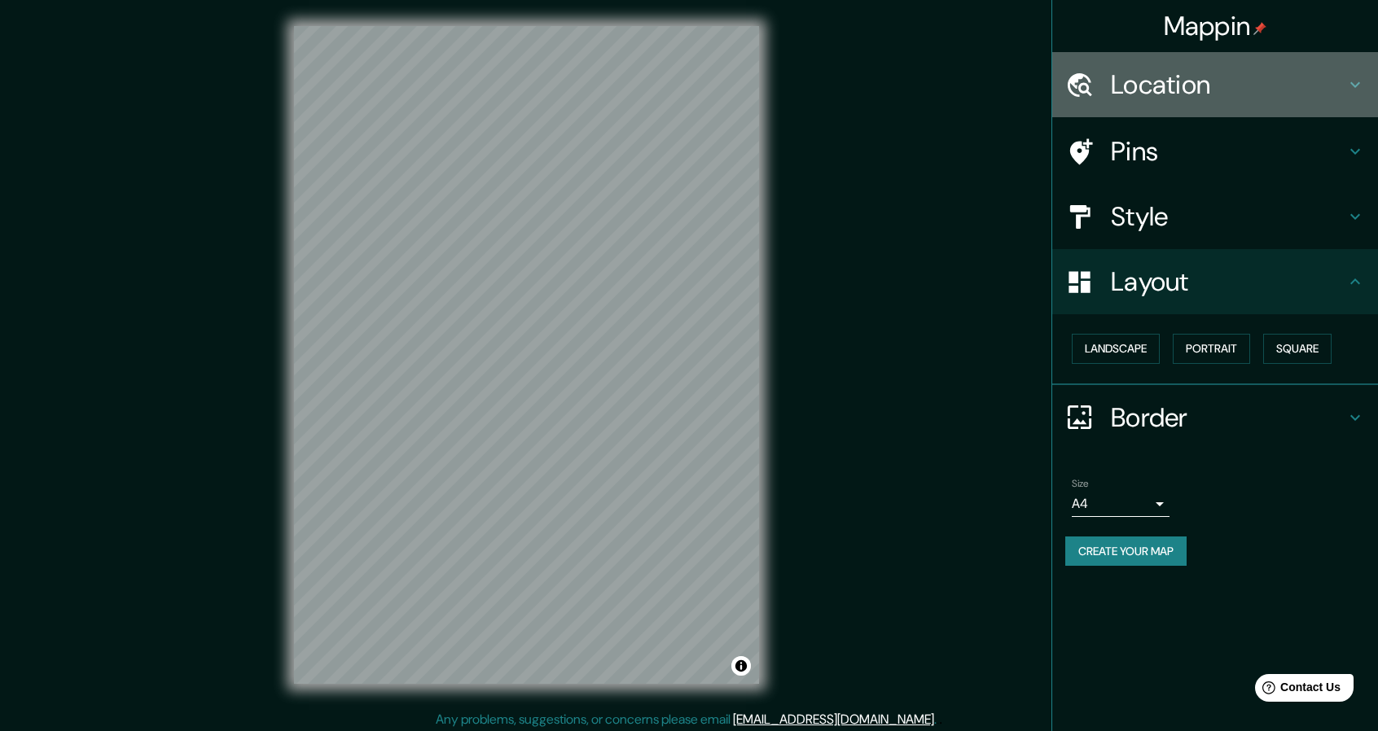  I want to click on p: Any problems, suggestions, or concerns please email ., so click(686, 720).